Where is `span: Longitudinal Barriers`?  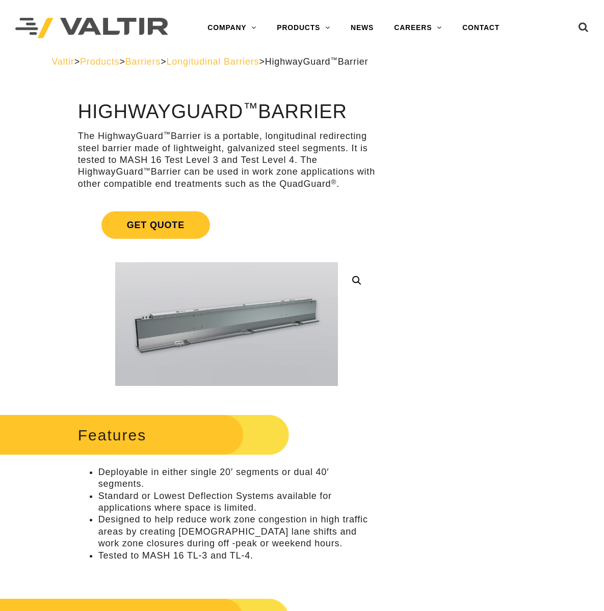
span: Longitudinal Barriers is located at coordinates (213, 62).